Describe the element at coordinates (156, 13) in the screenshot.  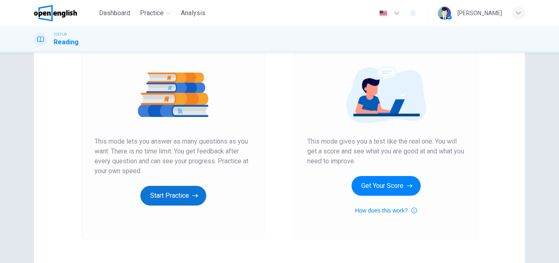
I see `button: Practice` at that location.